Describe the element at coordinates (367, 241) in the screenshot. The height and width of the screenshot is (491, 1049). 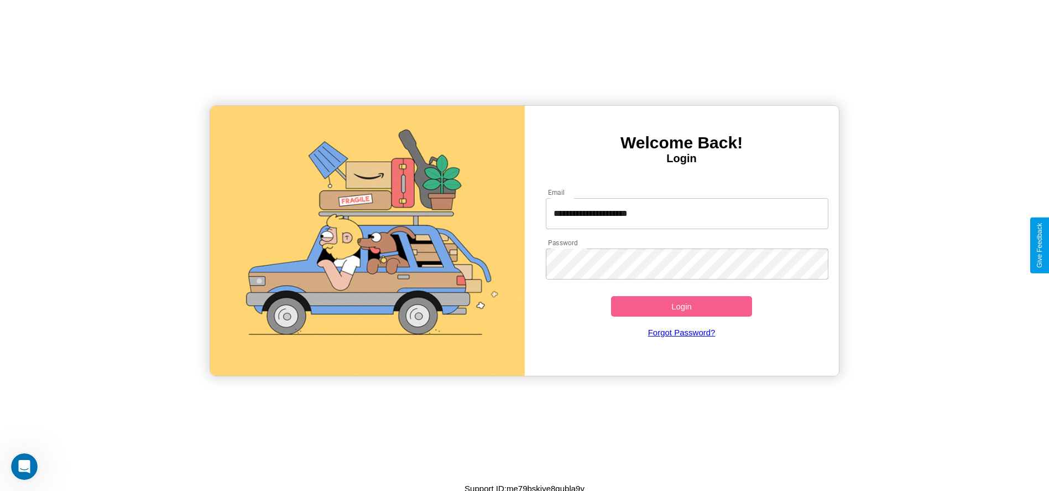
I see `img: gif` at that location.